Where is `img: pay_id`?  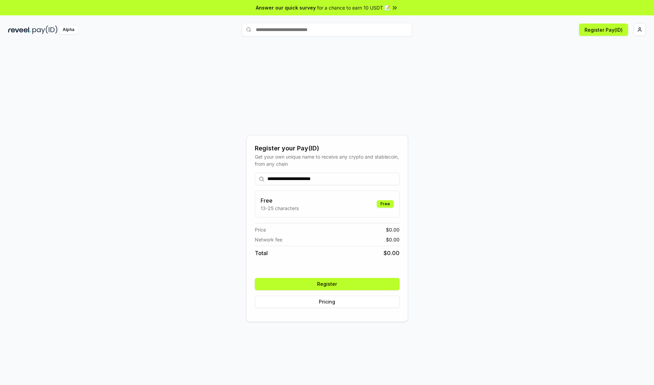 img: pay_id is located at coordinates (45, 30).